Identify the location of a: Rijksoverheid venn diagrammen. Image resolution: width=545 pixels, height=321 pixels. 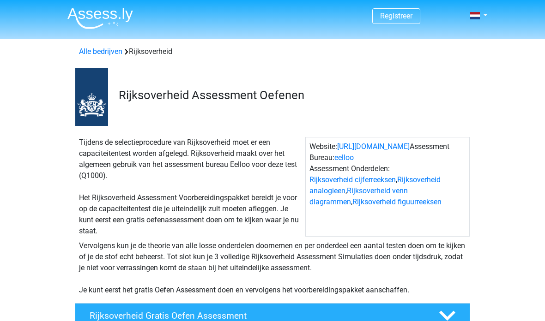
(358, 196).